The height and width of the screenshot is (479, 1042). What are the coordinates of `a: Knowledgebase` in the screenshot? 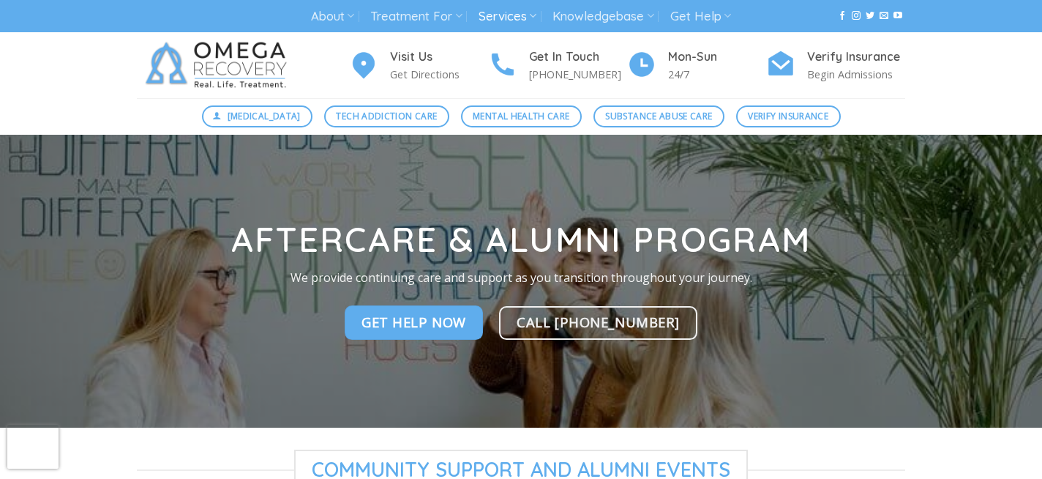 It's located at (603, 16).